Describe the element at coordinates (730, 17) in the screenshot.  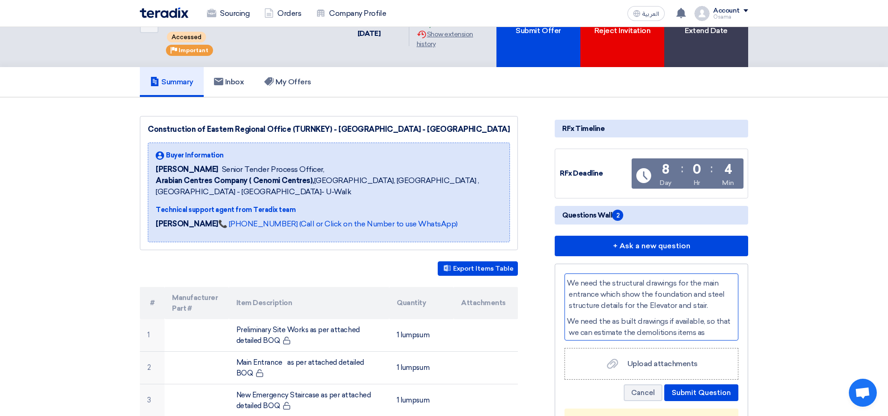
I see `div: Osama` at that location.